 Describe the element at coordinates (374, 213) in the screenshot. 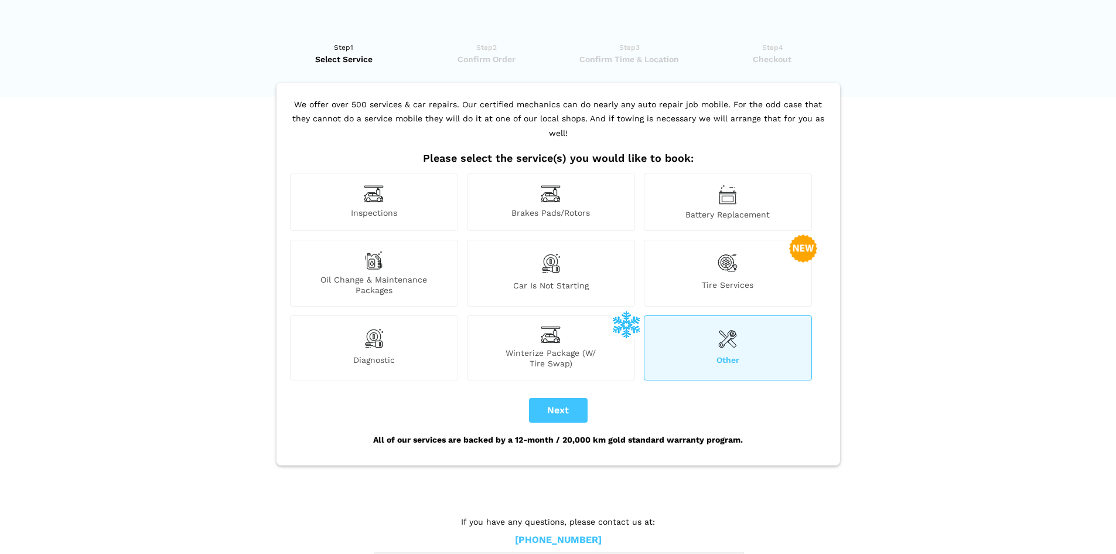

I see `span: Inspections` at that location.